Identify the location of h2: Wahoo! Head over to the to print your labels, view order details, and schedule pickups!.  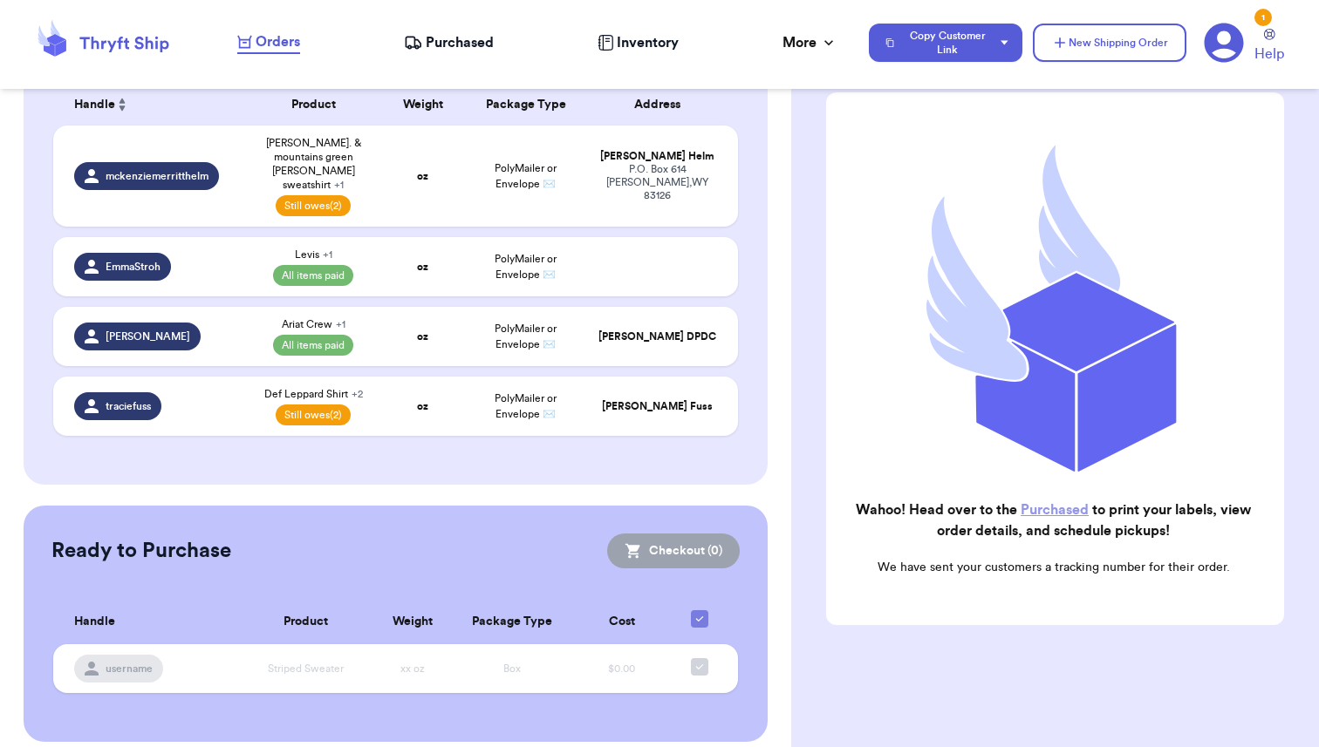
(1053, 521).